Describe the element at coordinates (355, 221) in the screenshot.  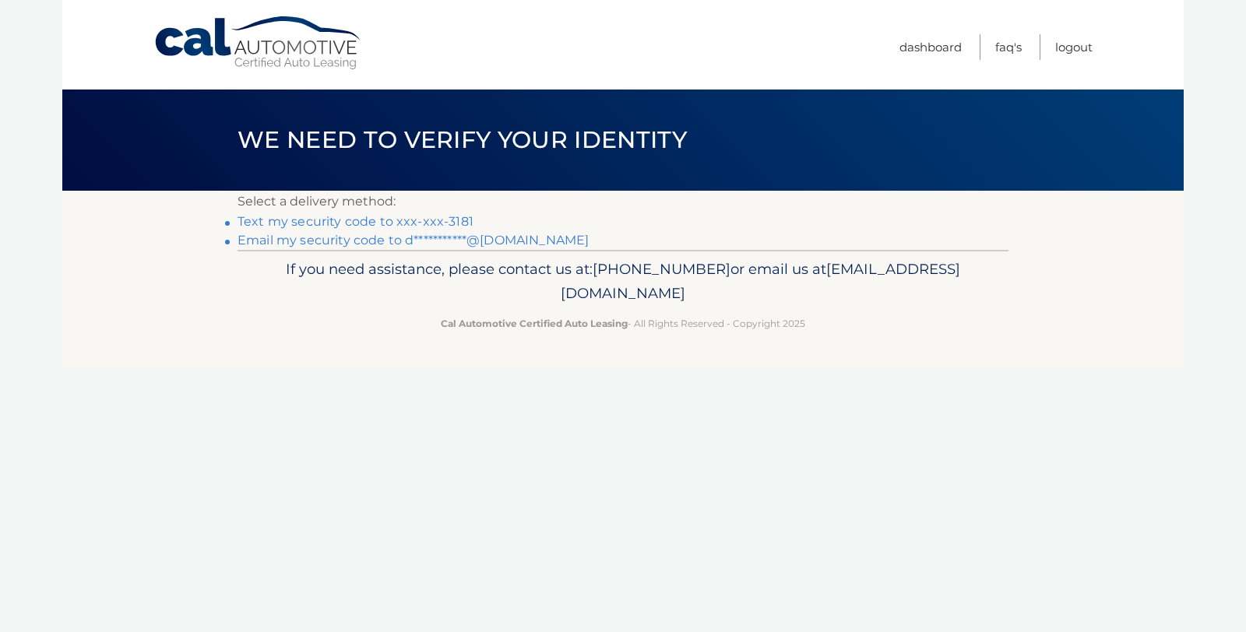
I see `a: Text my security code to xxx-xxx-3181` at that location.